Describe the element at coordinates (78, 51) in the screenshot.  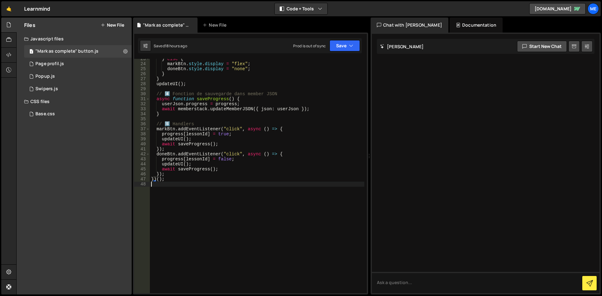
I see `div: 16075/45578.js` at that location.